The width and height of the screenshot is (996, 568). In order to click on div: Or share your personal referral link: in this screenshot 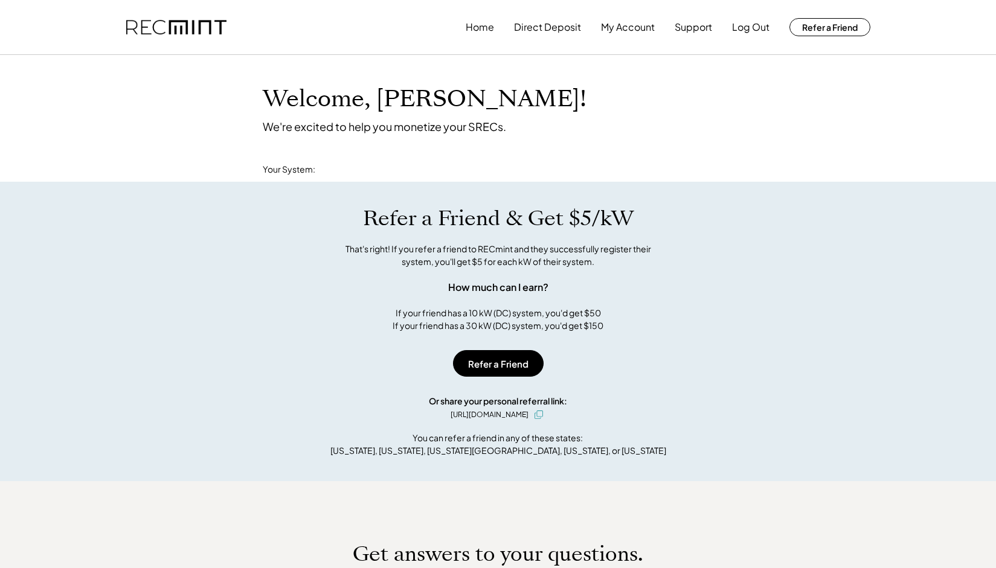, I will do `click(498, 401)`.